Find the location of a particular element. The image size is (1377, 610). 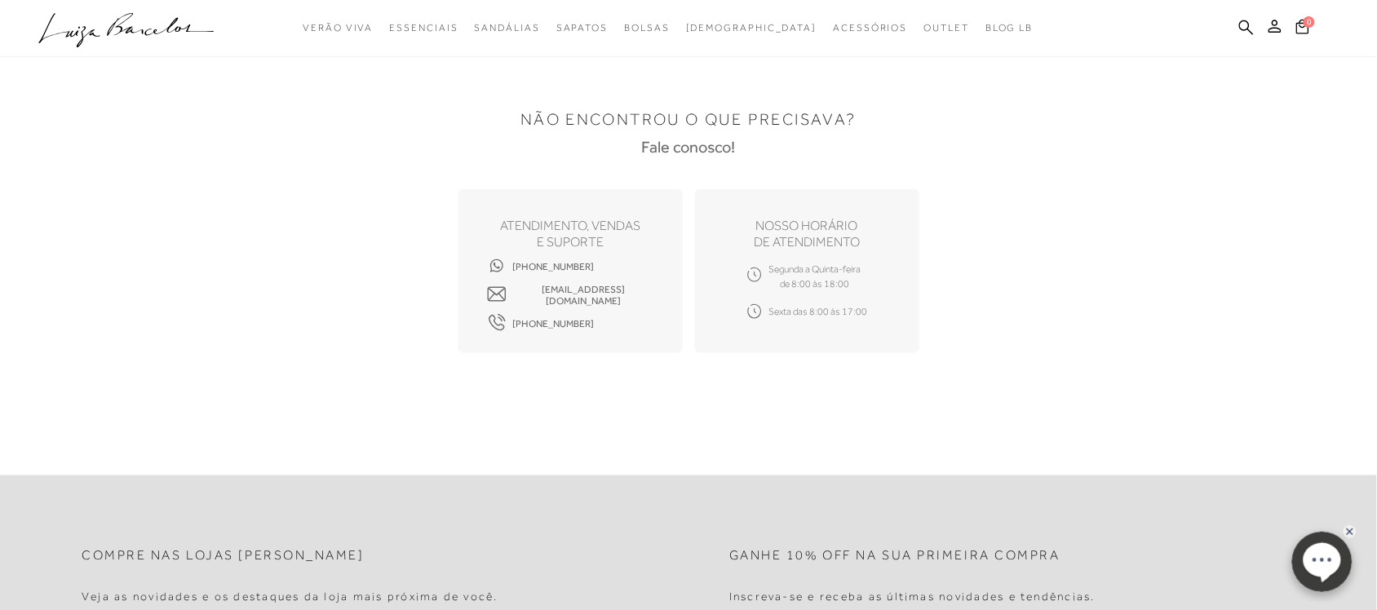

span: 0 is located at coordinates (1309, 22).